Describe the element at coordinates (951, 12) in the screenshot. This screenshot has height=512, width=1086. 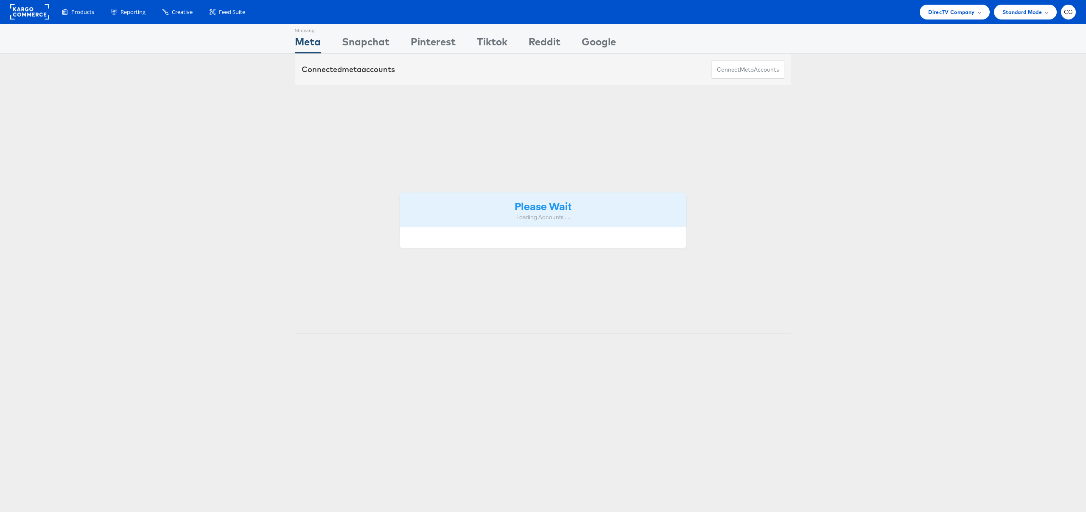
I see `span: DirecTV Company` at that location.